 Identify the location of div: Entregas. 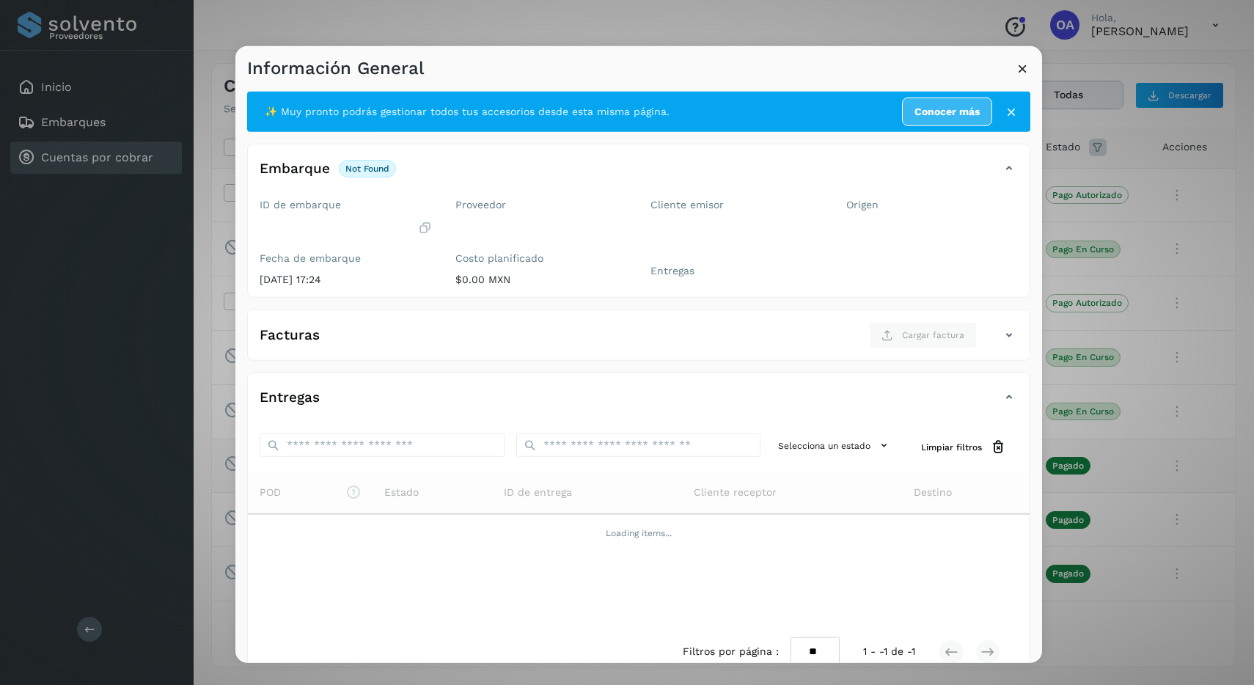
(639, 403).